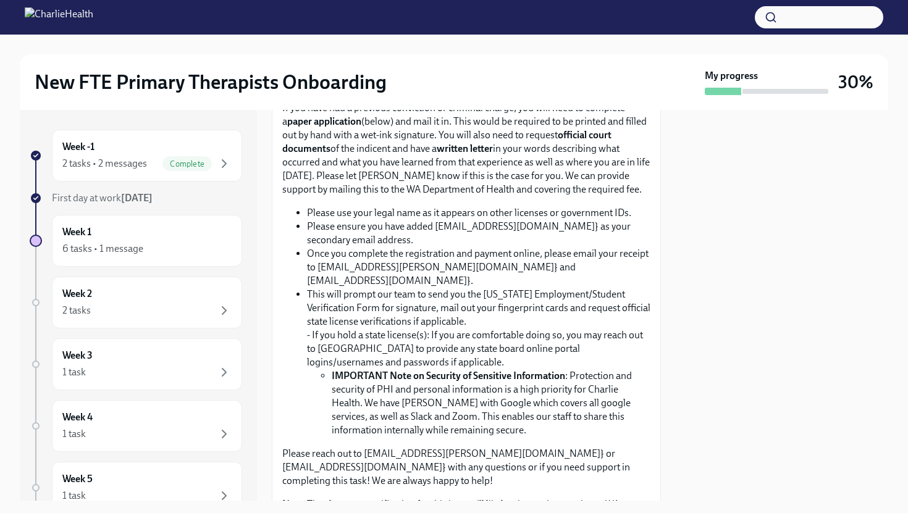 Image resolution: width=908 pixels, height=513 pixels. I want to click on a: Week 22 tasks, so click(136, 303).